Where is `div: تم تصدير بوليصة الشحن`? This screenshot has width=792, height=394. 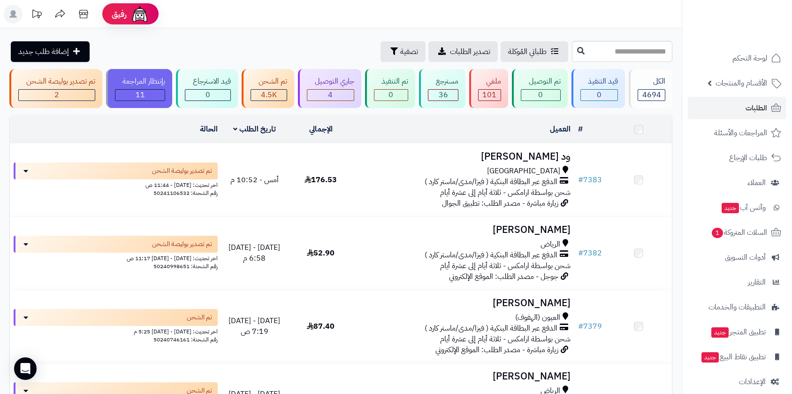
div: تم تصدير بوليصة الشحن is located at coordinates (57, 81).